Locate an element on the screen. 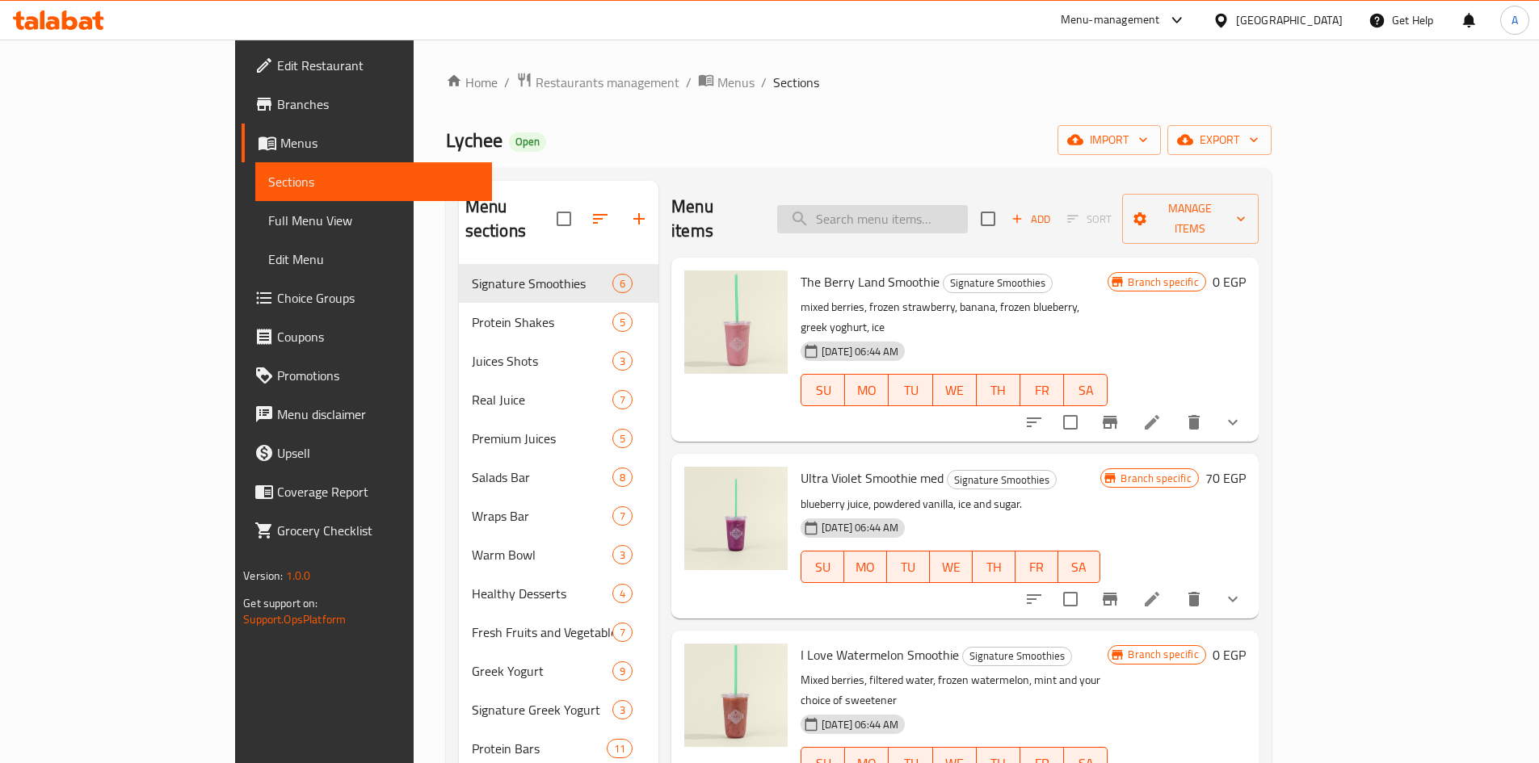  span: SA is located at coordinates (1086, 390).